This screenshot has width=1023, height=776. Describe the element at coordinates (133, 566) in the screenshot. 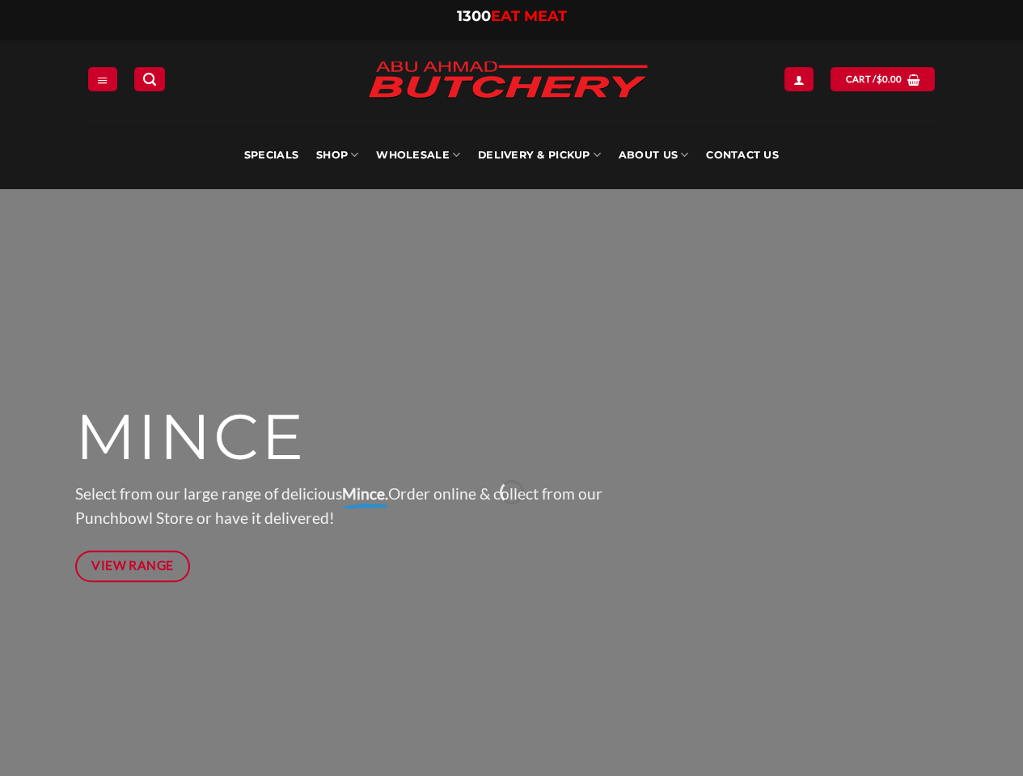

I see `a: View Range` at that location.